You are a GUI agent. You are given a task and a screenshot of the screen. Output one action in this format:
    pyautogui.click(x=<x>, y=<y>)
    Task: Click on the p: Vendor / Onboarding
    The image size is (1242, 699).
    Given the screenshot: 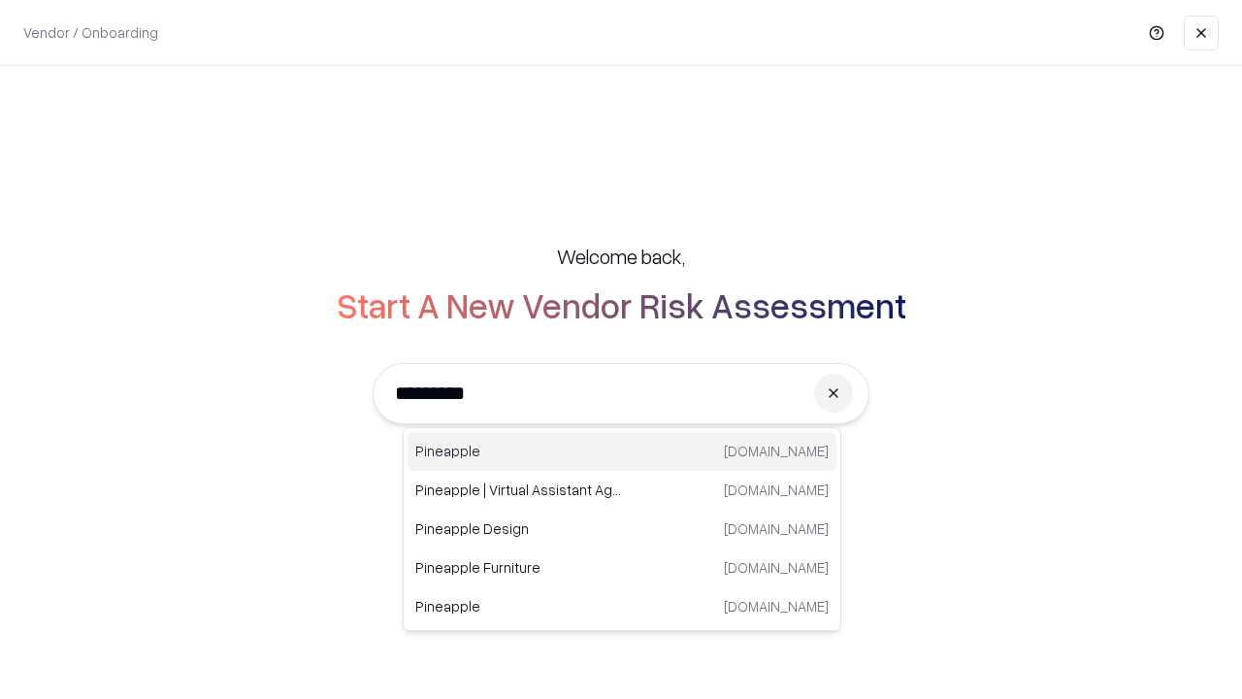 What is the action you would take?
    pyautogui.click(x=90, y=32)
    